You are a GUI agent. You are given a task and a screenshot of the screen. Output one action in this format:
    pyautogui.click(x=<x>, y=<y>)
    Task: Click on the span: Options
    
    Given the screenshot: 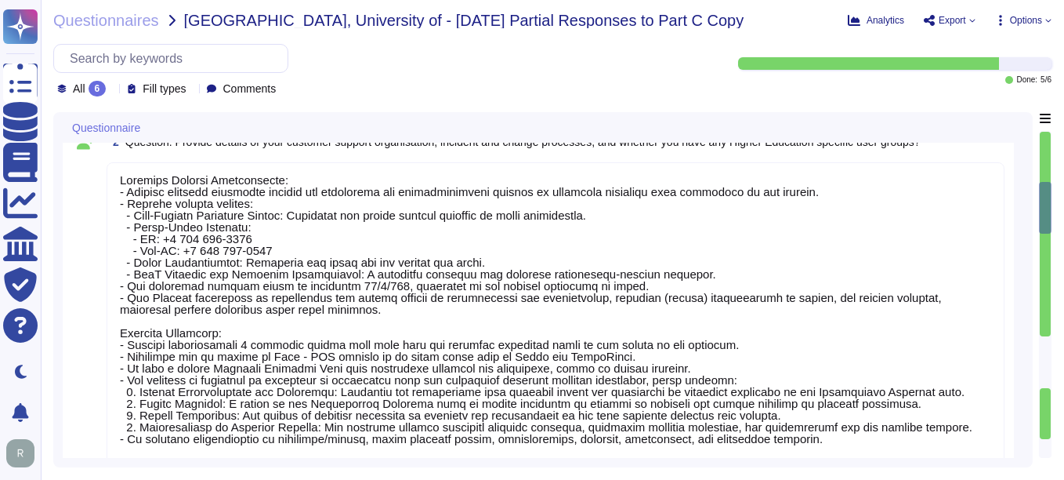 What is the action you would take?
    pyautogui.click(x=1026, y=20)
    